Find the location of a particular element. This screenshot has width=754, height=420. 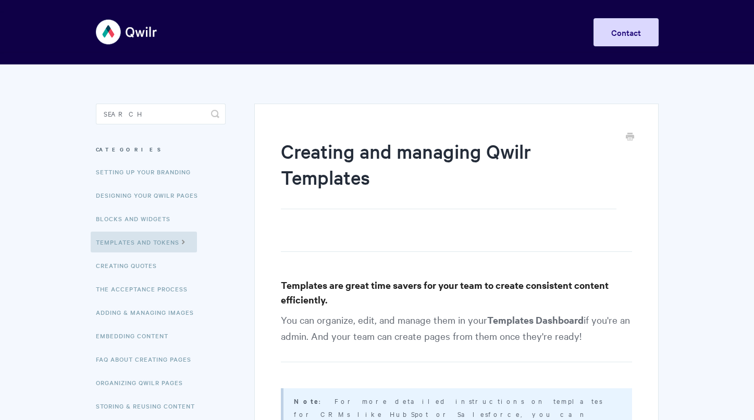

strong: Templates Dashboard is located at coordinates (535, 320).